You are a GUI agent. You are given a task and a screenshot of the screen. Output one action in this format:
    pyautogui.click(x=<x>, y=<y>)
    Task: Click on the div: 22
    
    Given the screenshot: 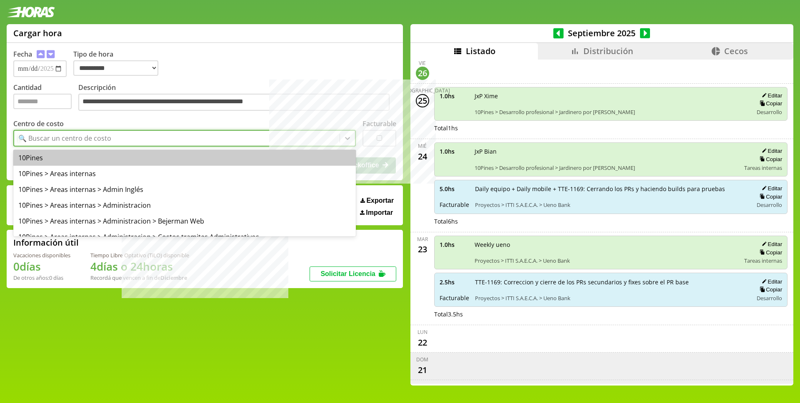 What is the action you would take?
    pyautogui.click(x=422, y=342)
    